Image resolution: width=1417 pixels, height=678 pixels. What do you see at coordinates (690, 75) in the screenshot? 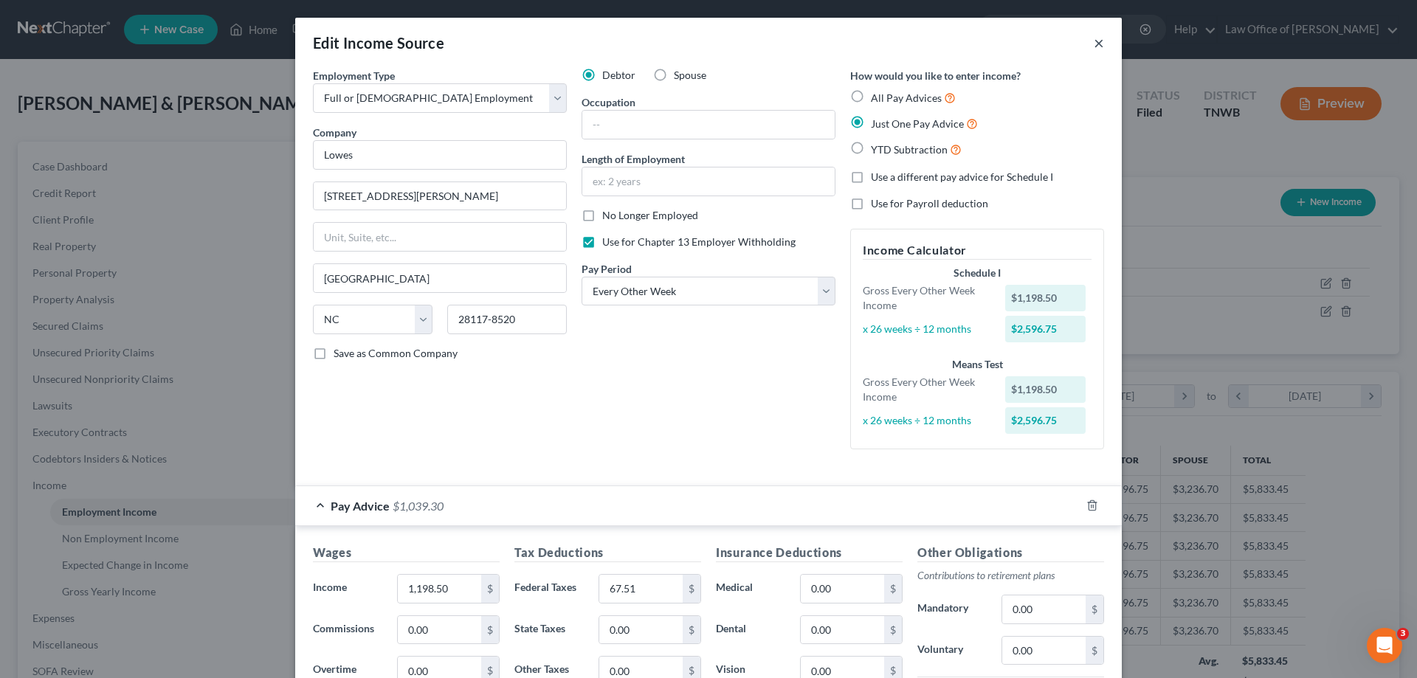
I see `span: Spouse` at bounding box center [690, 75].